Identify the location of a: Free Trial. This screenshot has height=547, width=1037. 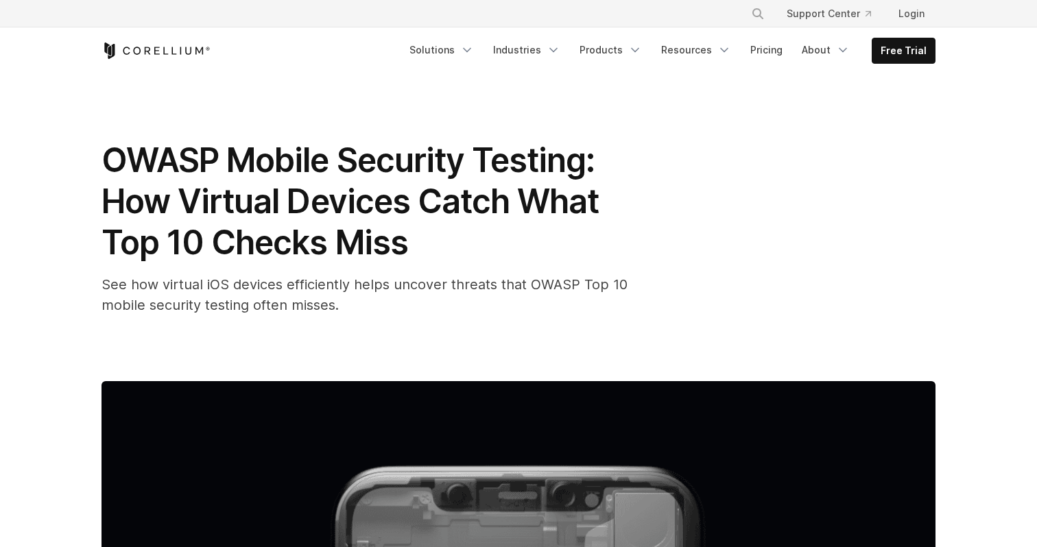
(904, 51).